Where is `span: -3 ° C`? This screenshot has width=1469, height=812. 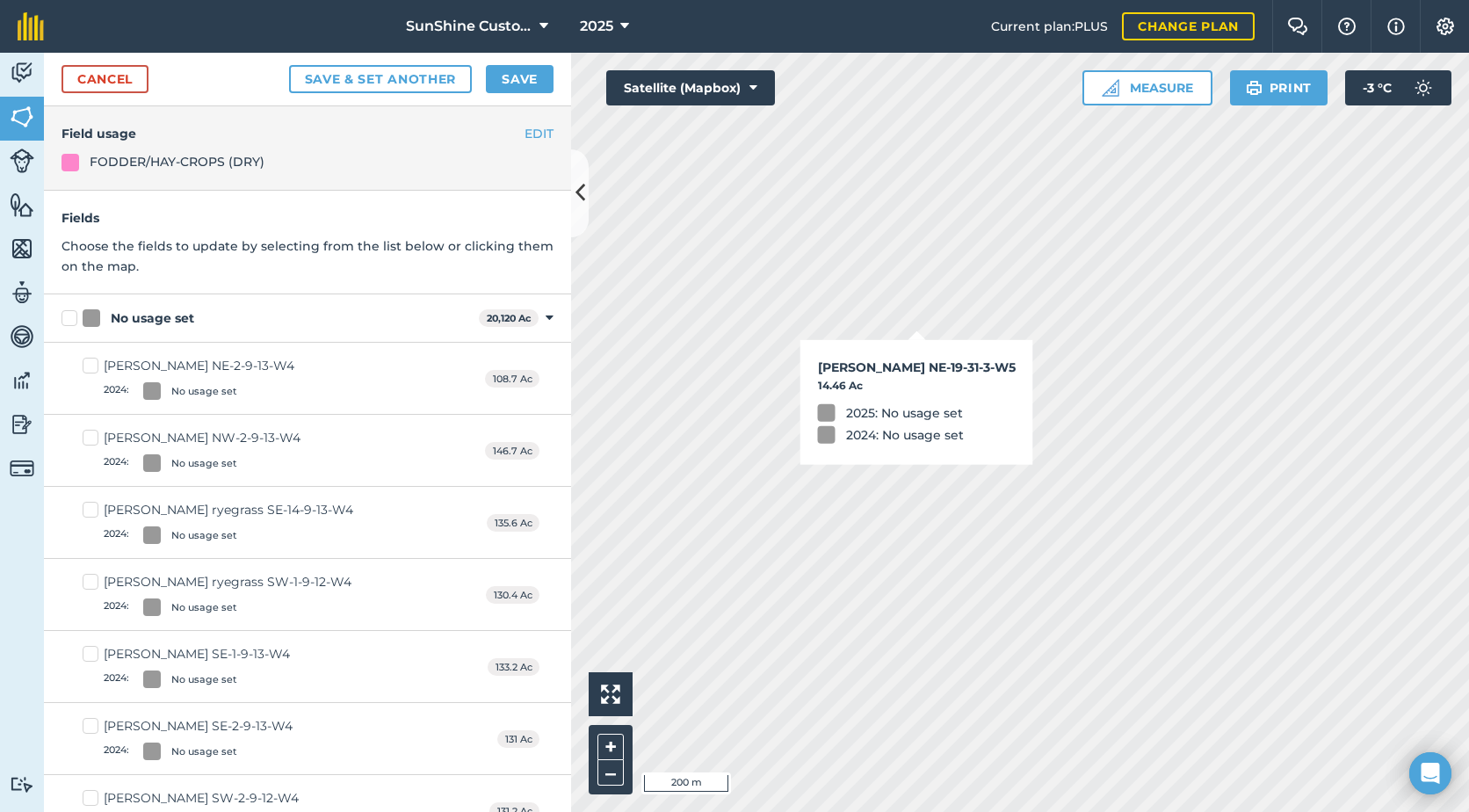
span: -3 ° C is located at coordinates (1377, 88).